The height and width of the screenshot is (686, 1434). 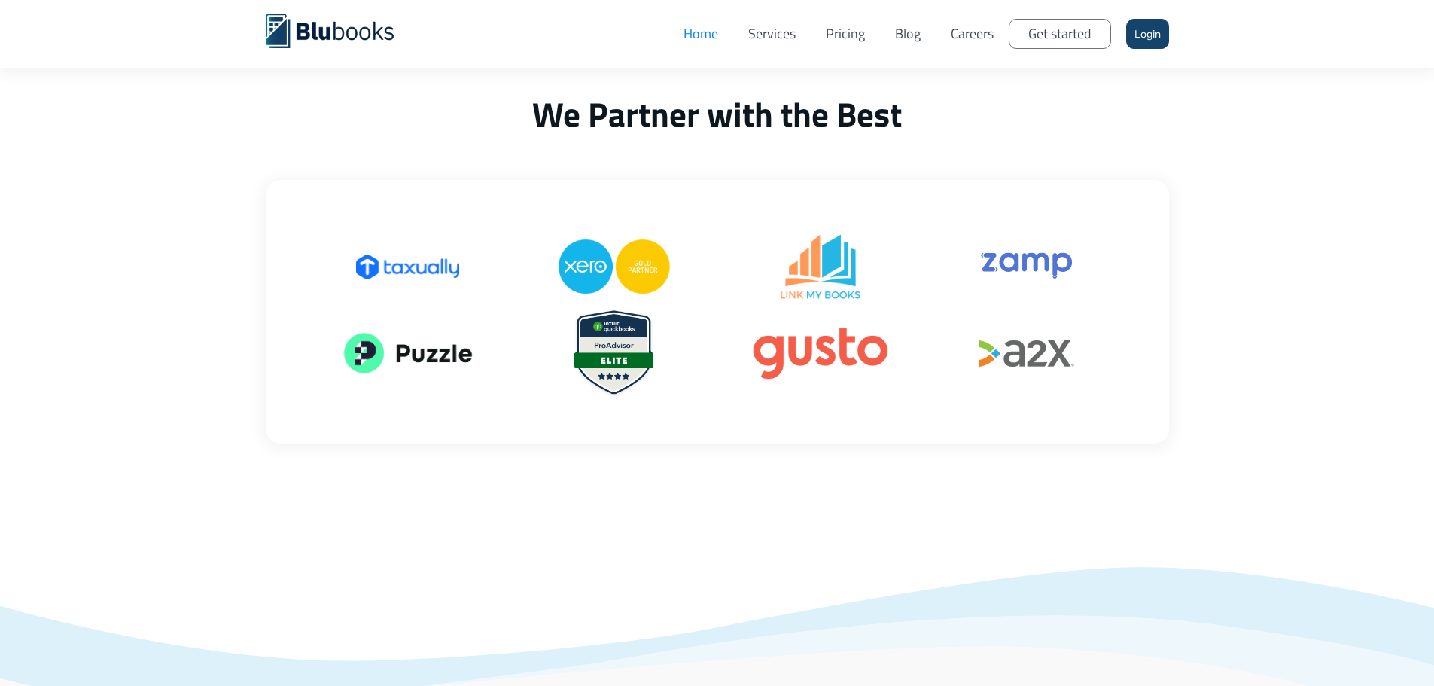 What do you see at coordinates (701, 34) in the screenshot?
I see `a: Home` at bounding box center [701, 34].